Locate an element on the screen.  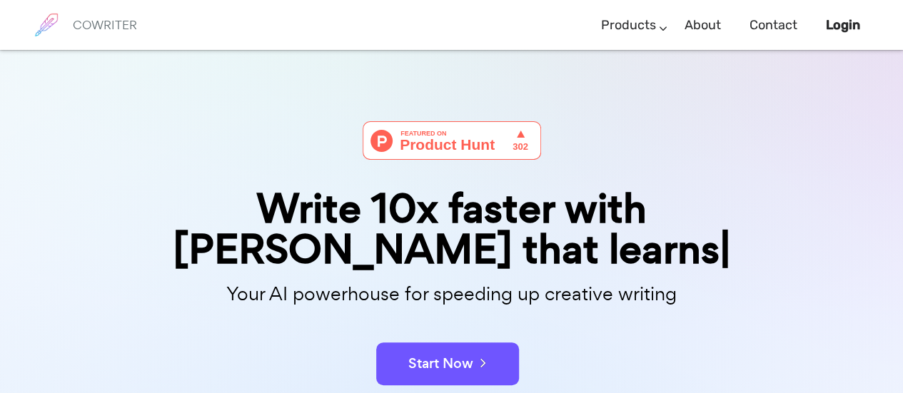
img: Cowriter - Your AI buddy for speeding up creative writing | Product Hunt is located at coordinates (452, 141).